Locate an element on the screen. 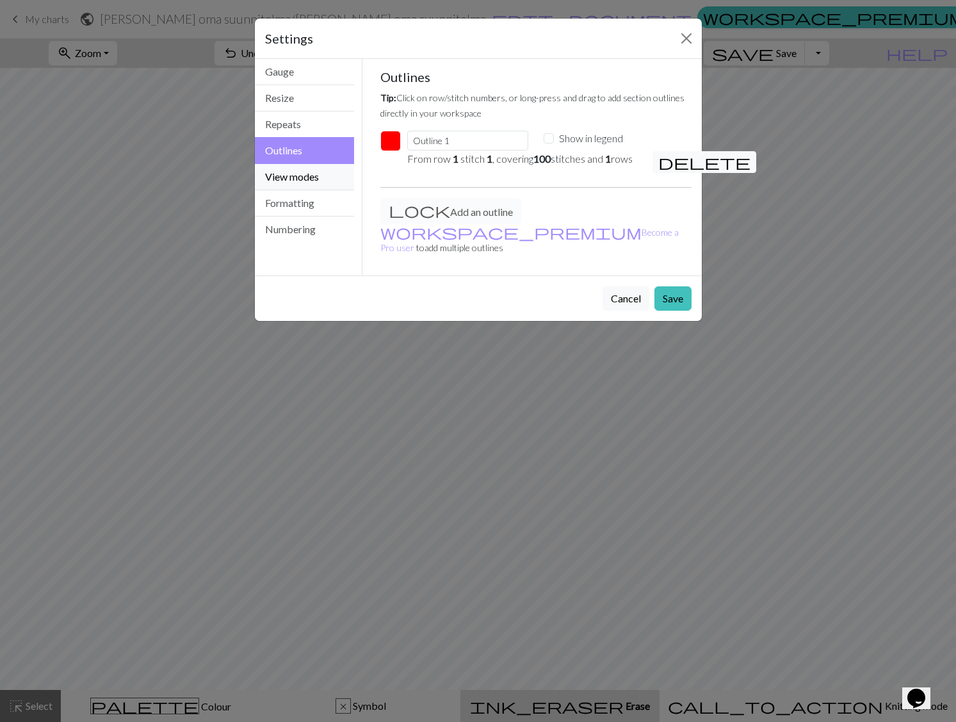 The width and height of the screenshot is (956, 722). button: Numbering is located at coordinates (305, 229).